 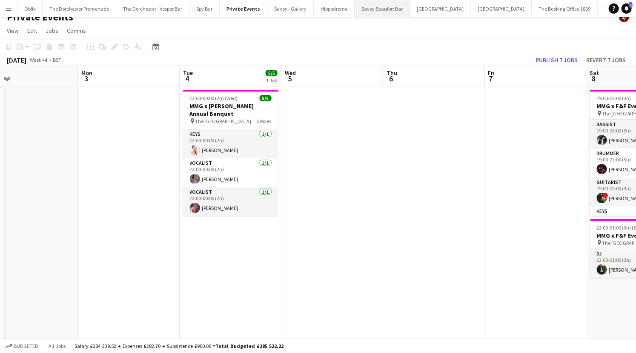 What do you see at coordinates (188, 73) in the screenshot?
I see `span: Tue` at bounding box center [188, 73].